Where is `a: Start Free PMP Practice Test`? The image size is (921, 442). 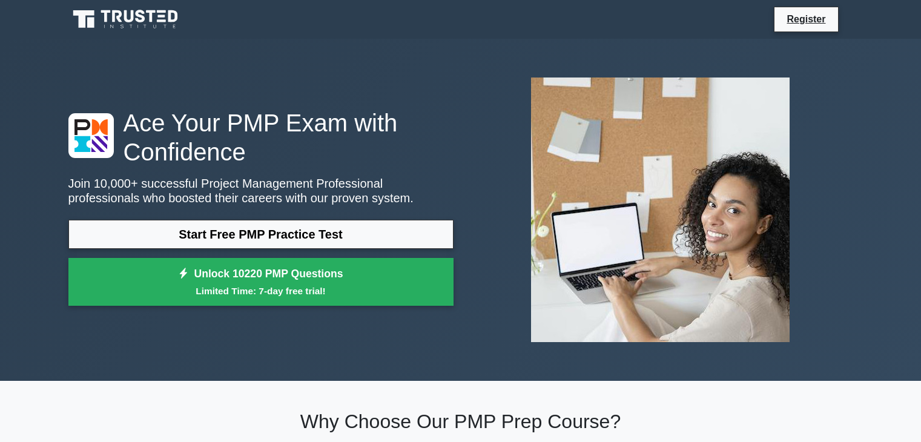 a: Start Free PMP Practice Test is located at coordinates (261, 234).